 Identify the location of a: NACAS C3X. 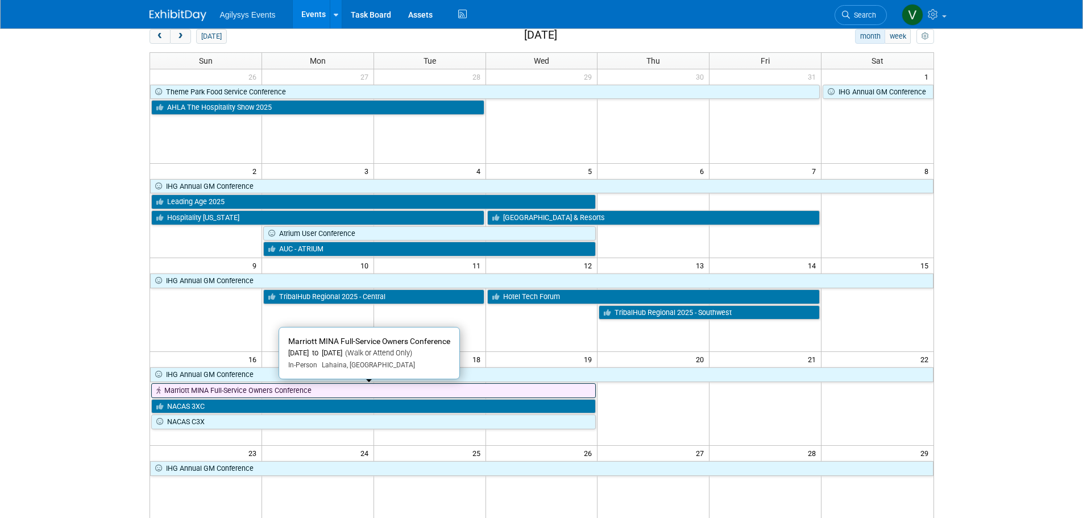
(373, 422).